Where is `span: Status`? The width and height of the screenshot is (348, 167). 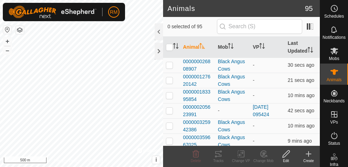
span: Status is located at coordinates (334, 143).